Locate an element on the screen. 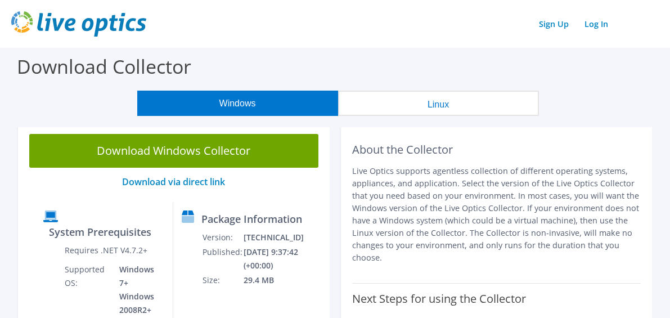 This screenshot has width=670, height=318. label: Requires .NET V4.7.2+ is located at coordinates (106, 250).